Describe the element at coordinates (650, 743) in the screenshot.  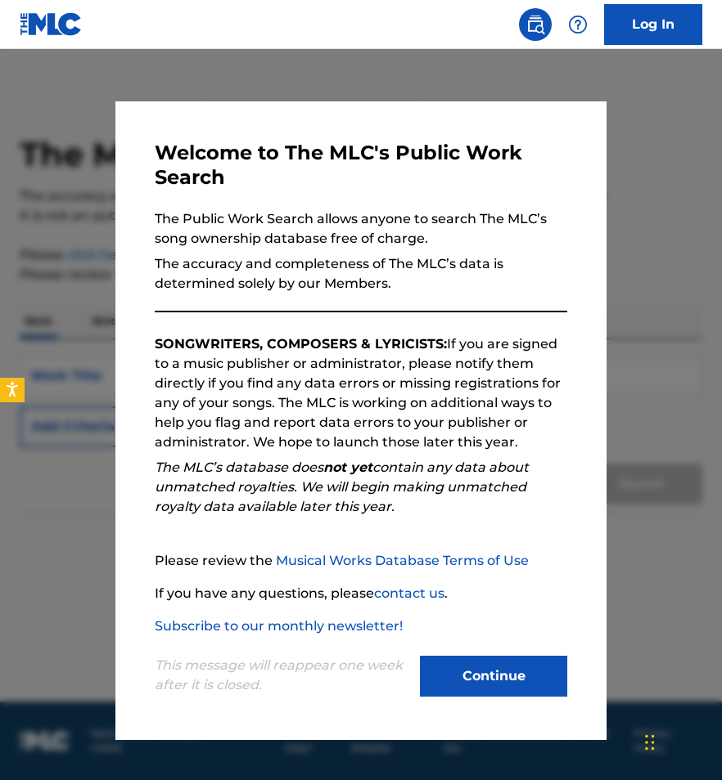
I see `div: Drag` at that location.